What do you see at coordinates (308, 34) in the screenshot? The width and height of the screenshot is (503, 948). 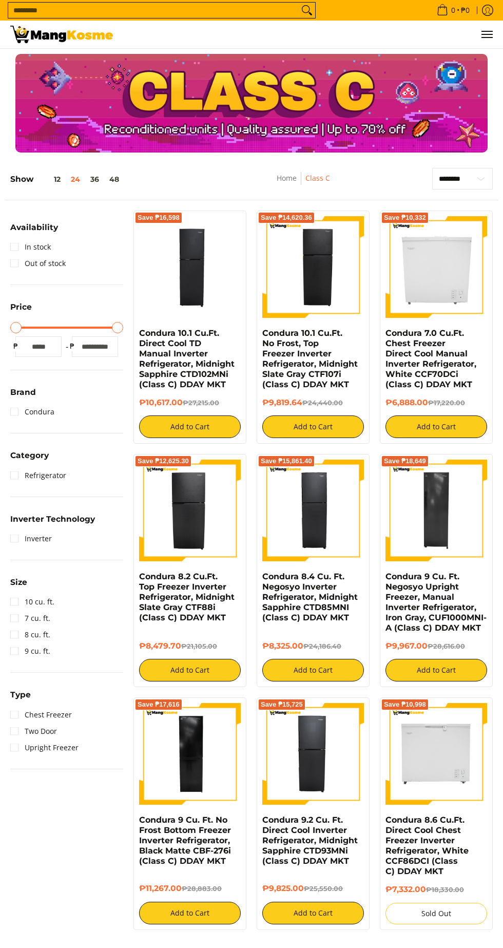 I see `nav: Main Menu` at bounding box center [308, 34].